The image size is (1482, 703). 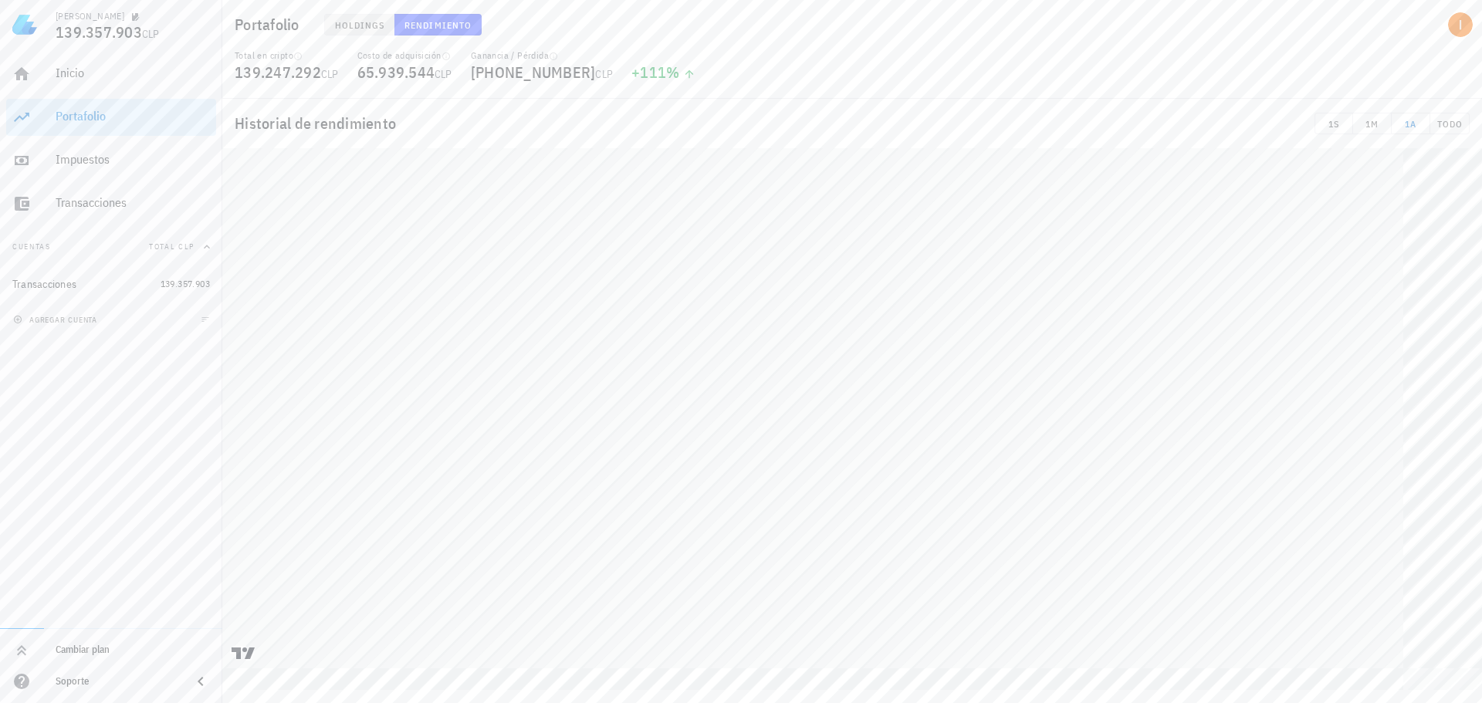 What do you see at coordinates (360, 25) in the screenshot?
I see `span: Holdings` at bounding box center [360, 25].